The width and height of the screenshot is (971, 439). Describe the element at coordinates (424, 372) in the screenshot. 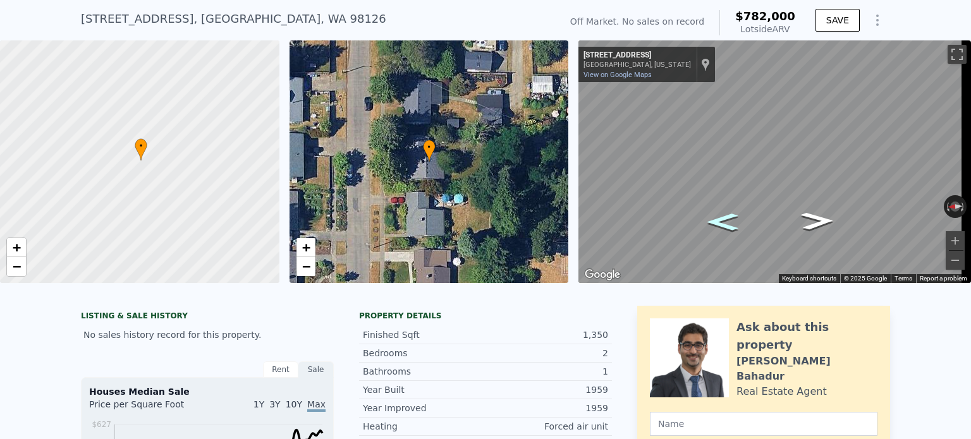

I see `div: Bathrooms` at that location.